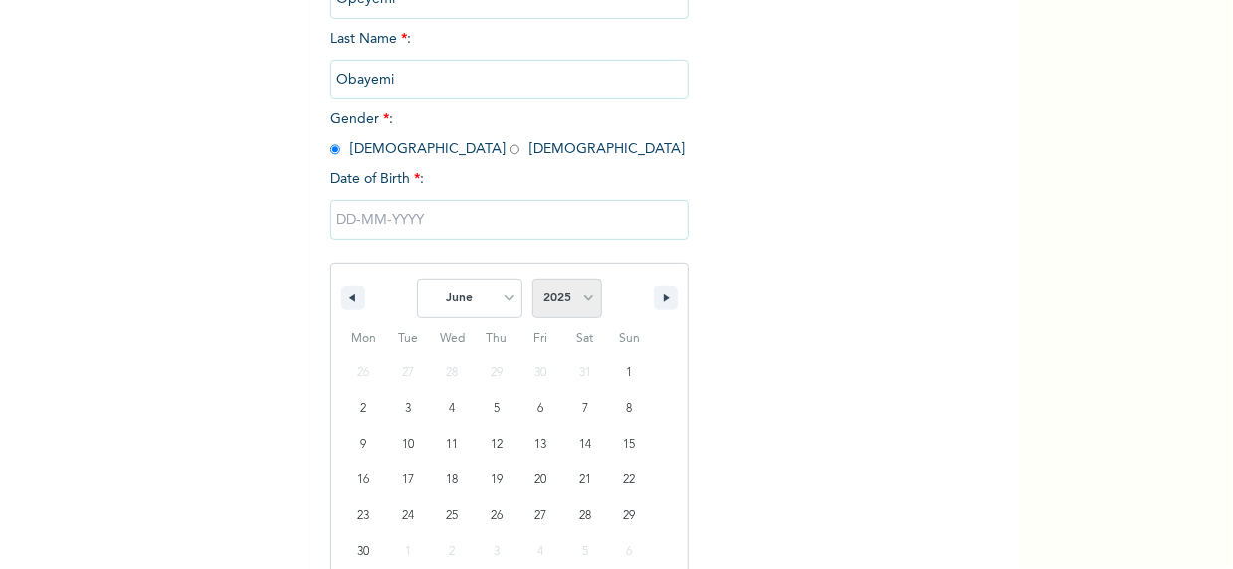  I want to click on span: Sat, so click(585, 339).